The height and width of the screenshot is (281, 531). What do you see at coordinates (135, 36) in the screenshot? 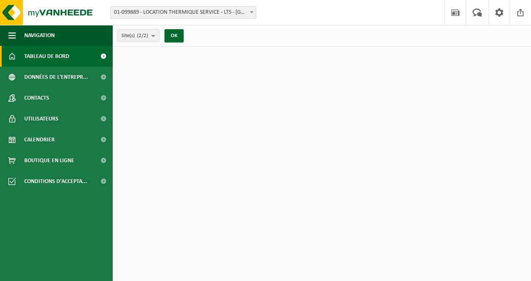
I see `span: Site(s)` at bounding box center [135, 36].